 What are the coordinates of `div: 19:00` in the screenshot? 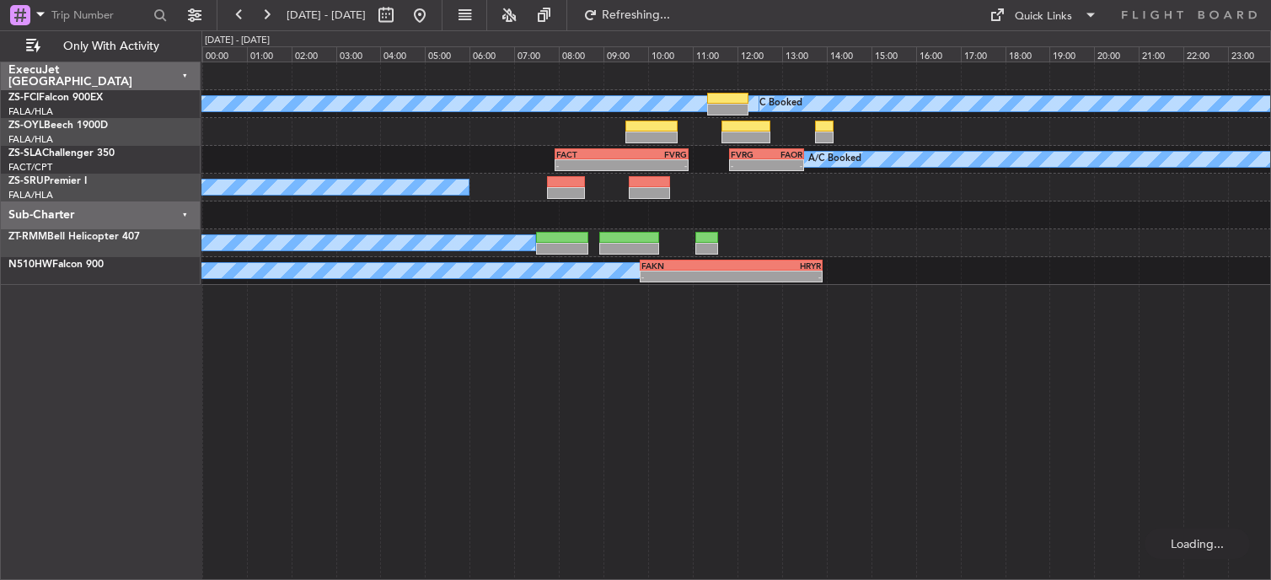 It's located at (1072, 54).